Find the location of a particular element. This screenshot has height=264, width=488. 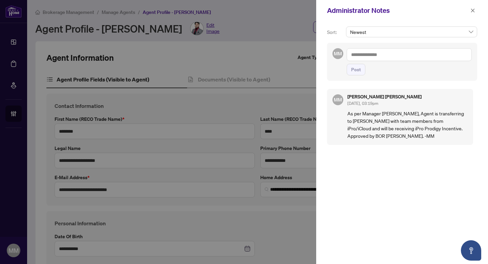

div: Administrator Notes is located at coordinates (398, 11).